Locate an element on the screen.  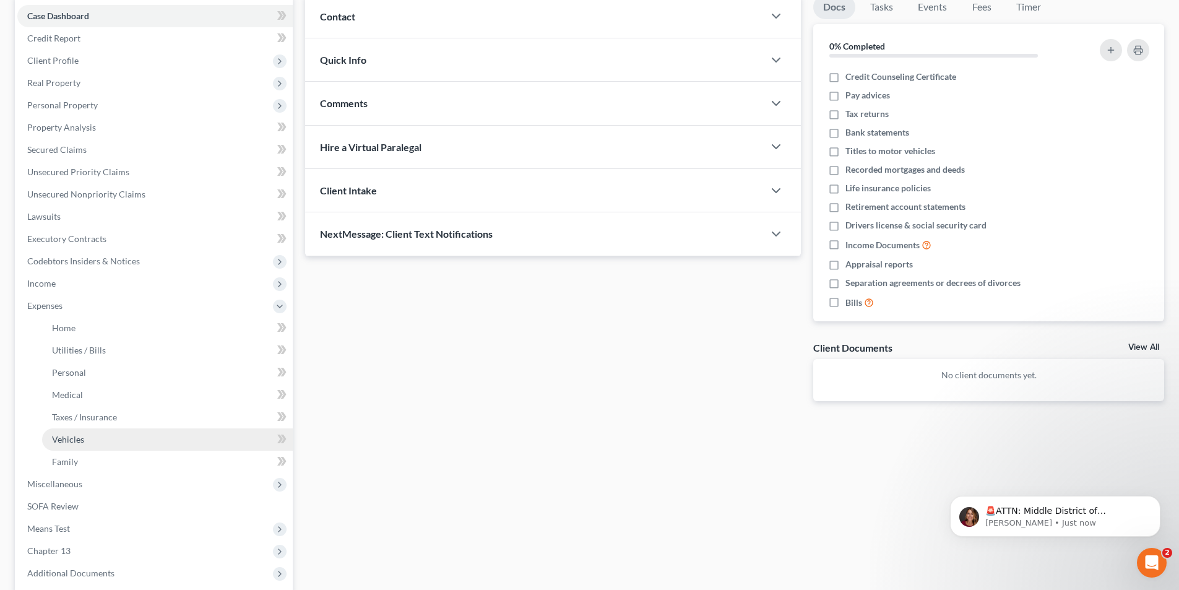
span: Property Analysis is located at coordinates (61, 127).